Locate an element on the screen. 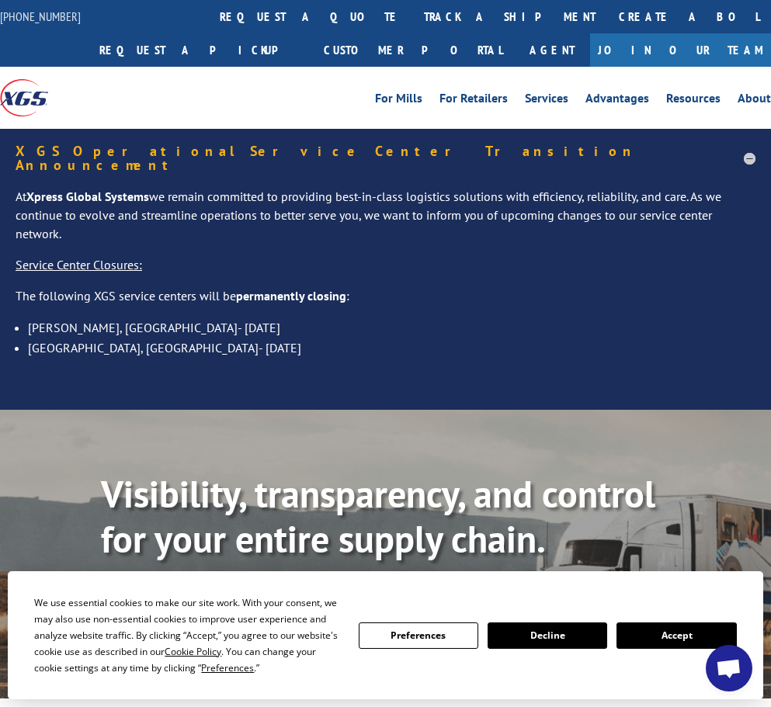 Image resolution: width=771 pixels, height=707 pixels. a: Open chat is located at coordinates (729, 668).